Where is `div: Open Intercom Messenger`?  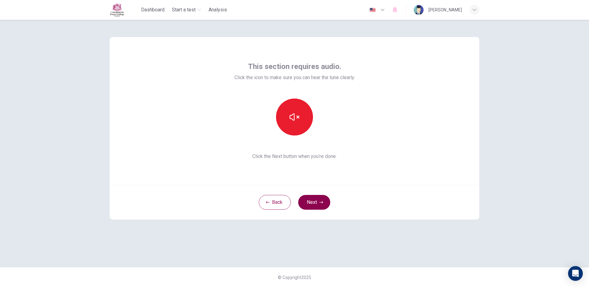
div: Open Intercom Messenger is located at coordinates (575, 273).